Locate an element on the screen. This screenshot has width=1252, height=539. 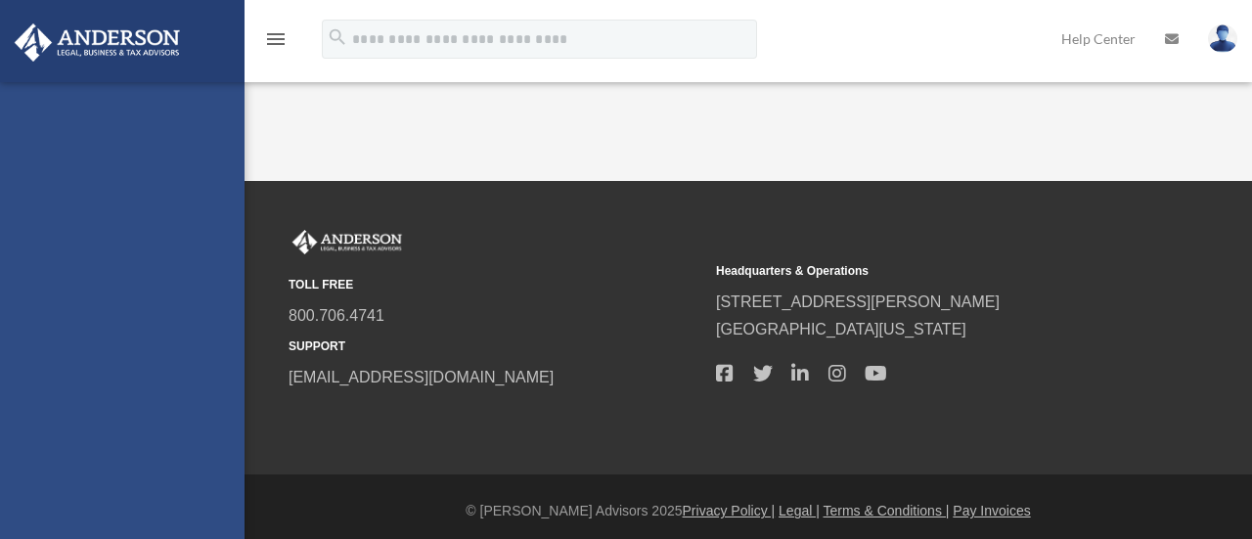
a: menu is located at coordinates (276, 42).